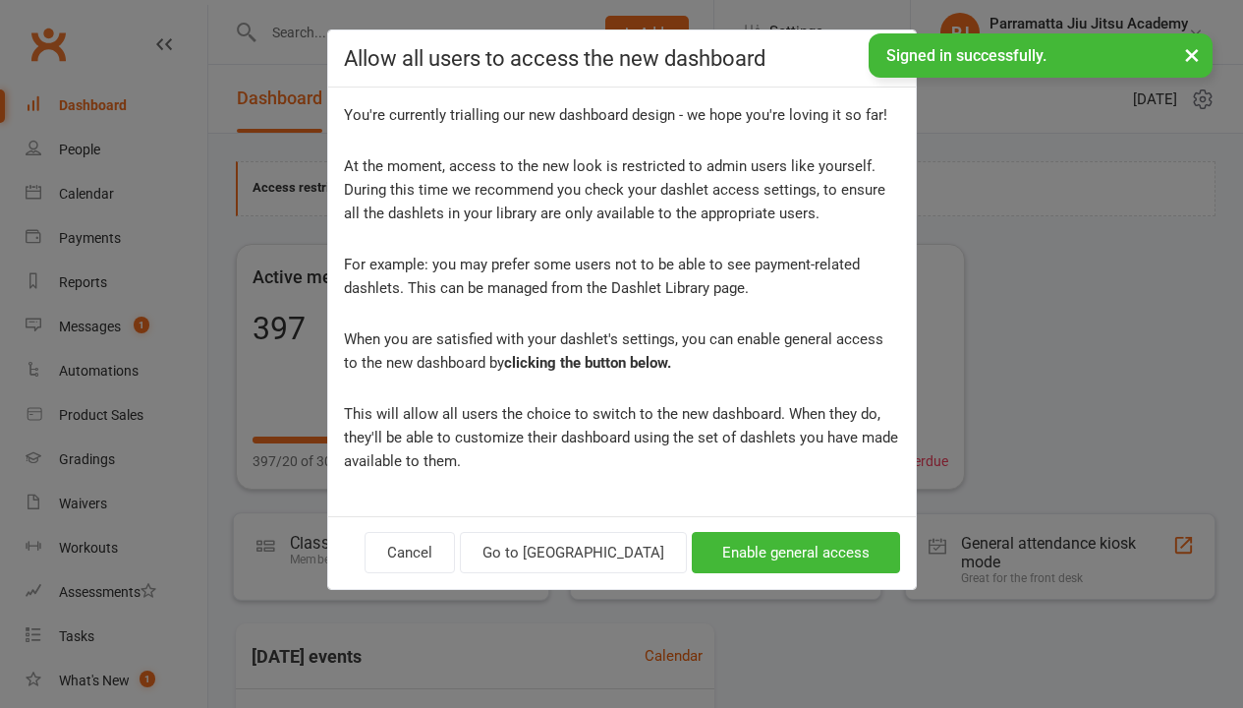 This screenshot has height=708, width=1243. What do you see at coordinates (622, 276) in the screenshot?
I see `div: For example: you may prefer some users not to be able to see payment-related dashlets. This can b...` at bounding box center [622, 276].